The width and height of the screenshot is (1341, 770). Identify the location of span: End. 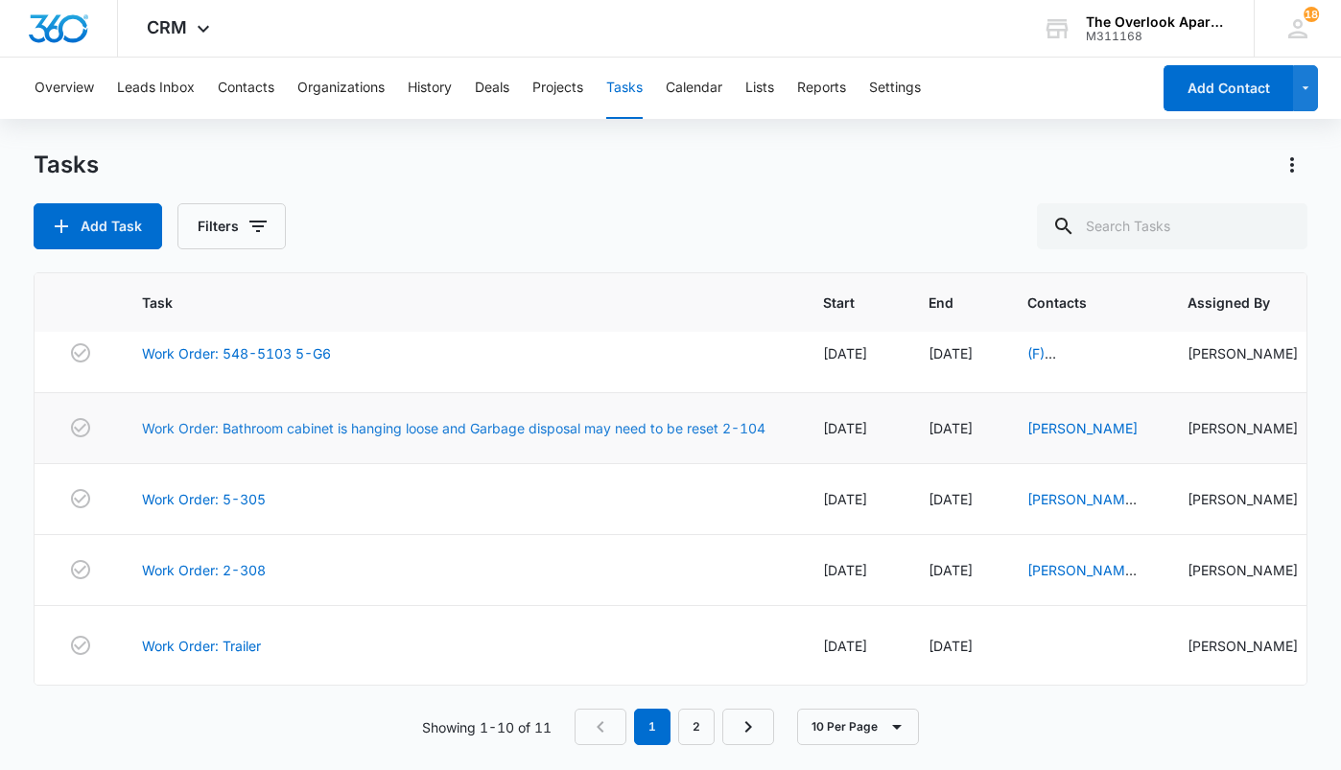
(941, 302).